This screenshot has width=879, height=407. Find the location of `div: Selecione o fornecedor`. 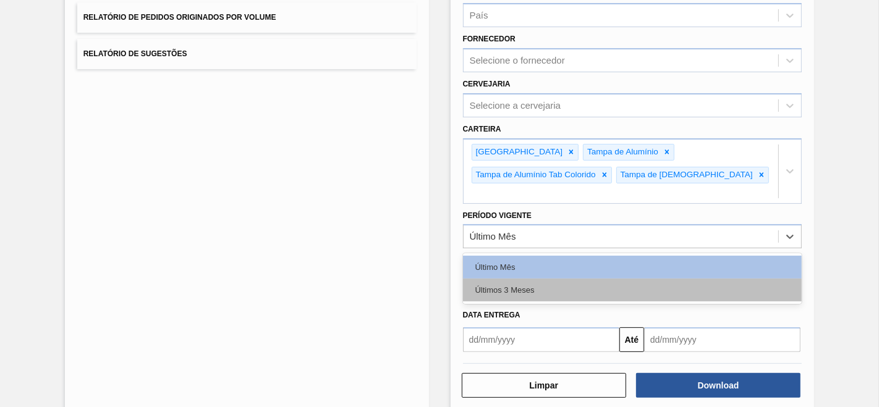

div: Selecione o fornecedor is located at coordinates (517, 61).